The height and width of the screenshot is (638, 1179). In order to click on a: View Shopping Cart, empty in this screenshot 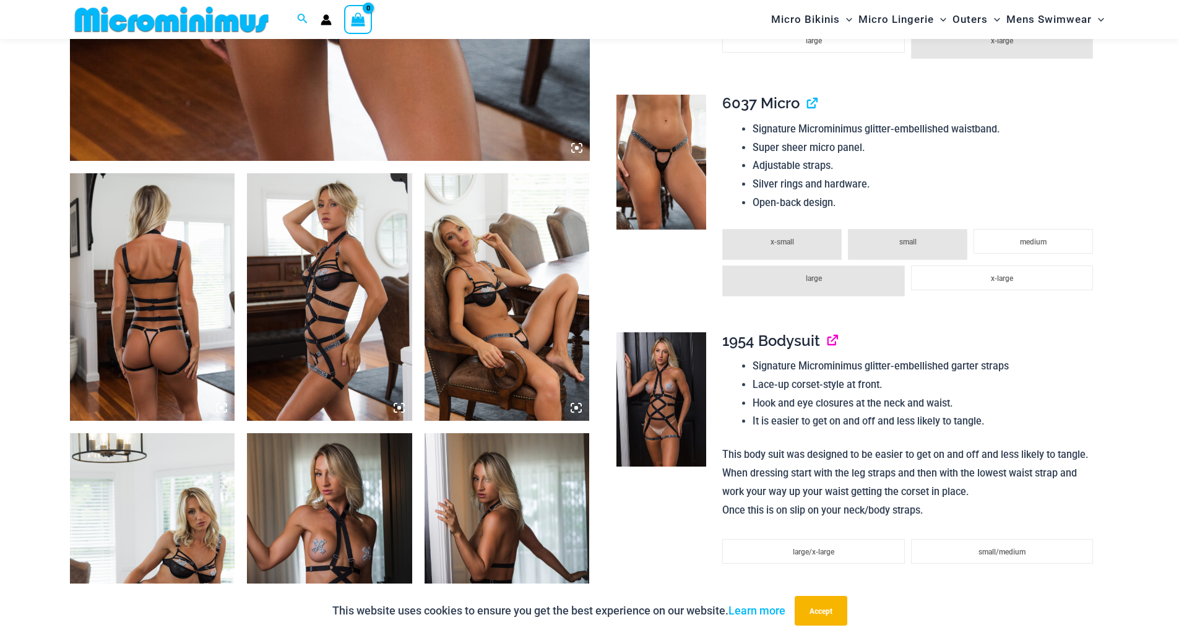, I will do `click(358, 19)`.